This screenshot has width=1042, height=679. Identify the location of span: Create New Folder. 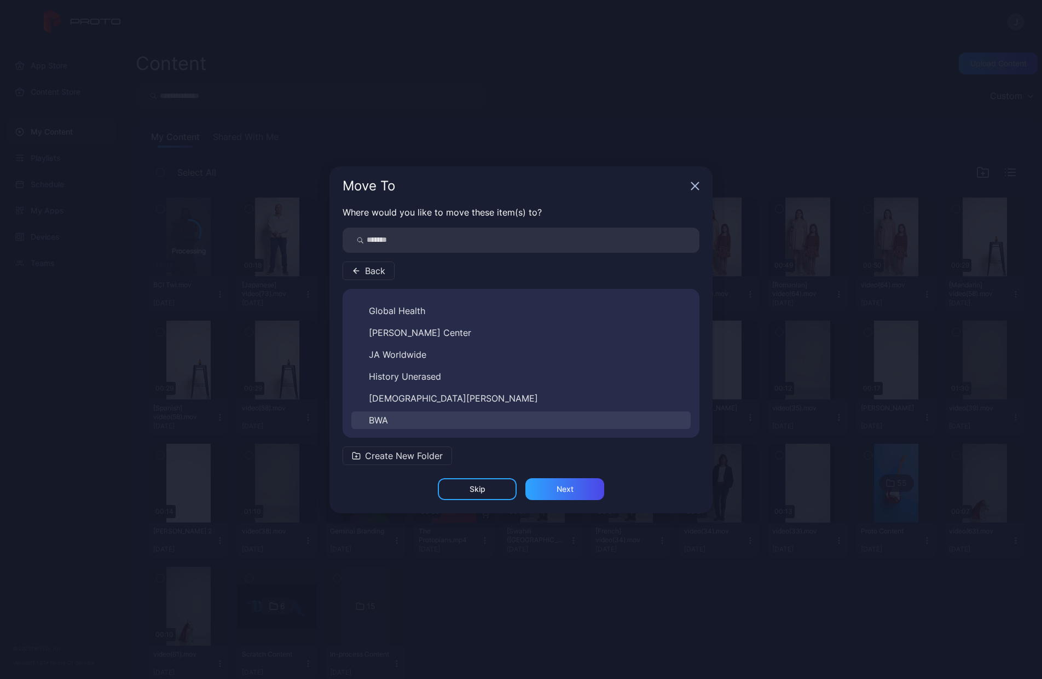
(404, 456).